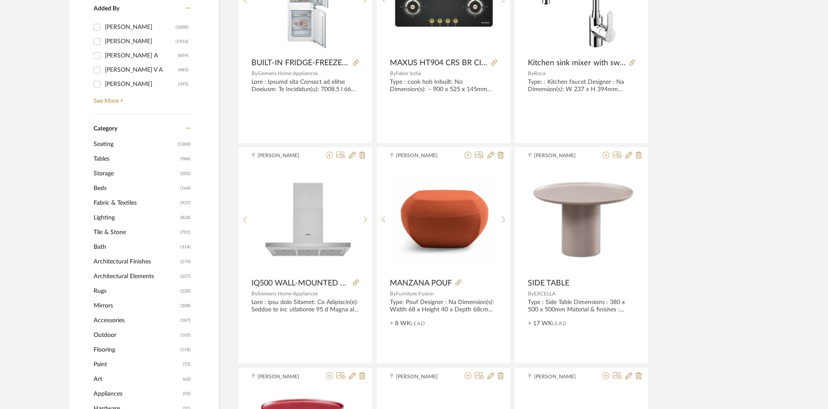 The image size is (828, 409). Describe the element at coordinates (136, 203) in the screenshot. I see `span: Fabric & Textiles` at that location.